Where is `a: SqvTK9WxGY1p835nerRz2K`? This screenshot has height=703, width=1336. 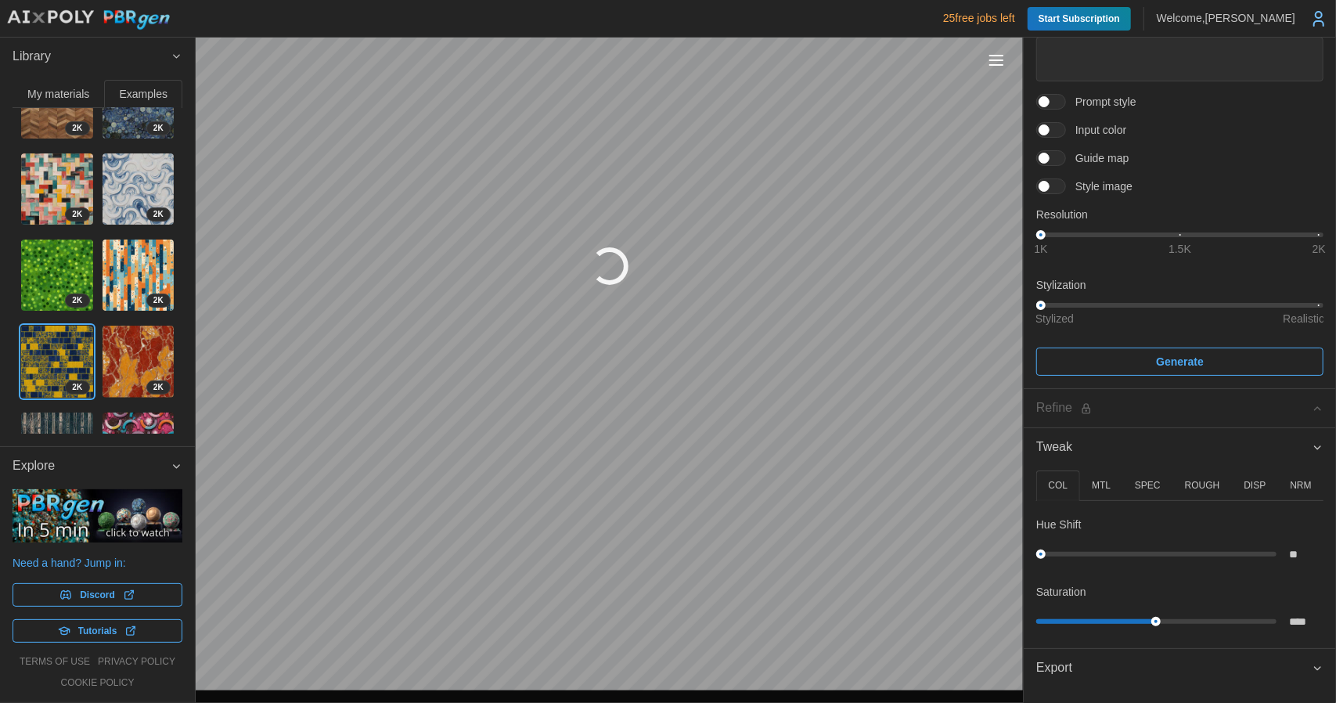
a: SqvTK9WxGY1p835nerRz2K is located at coordinates (57, 362).